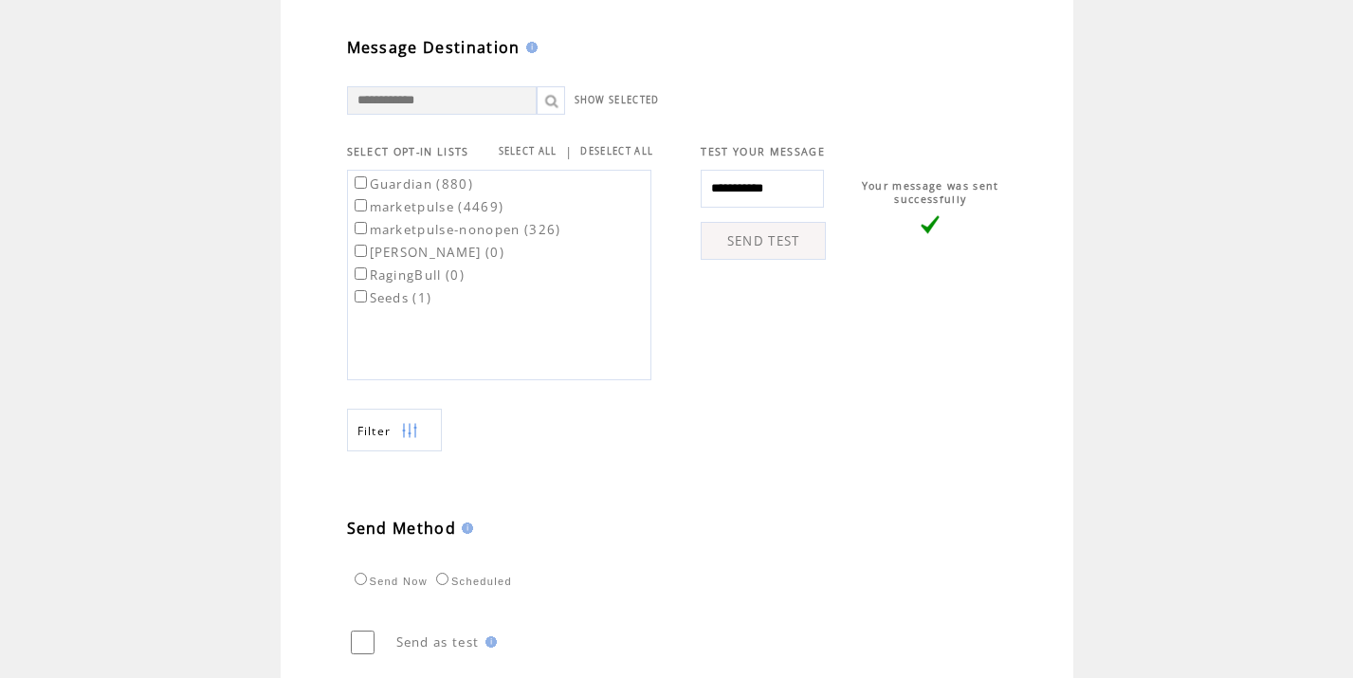 The image size is (1353, 678). I want to click on label: Guardian (880), so click(412, 184).